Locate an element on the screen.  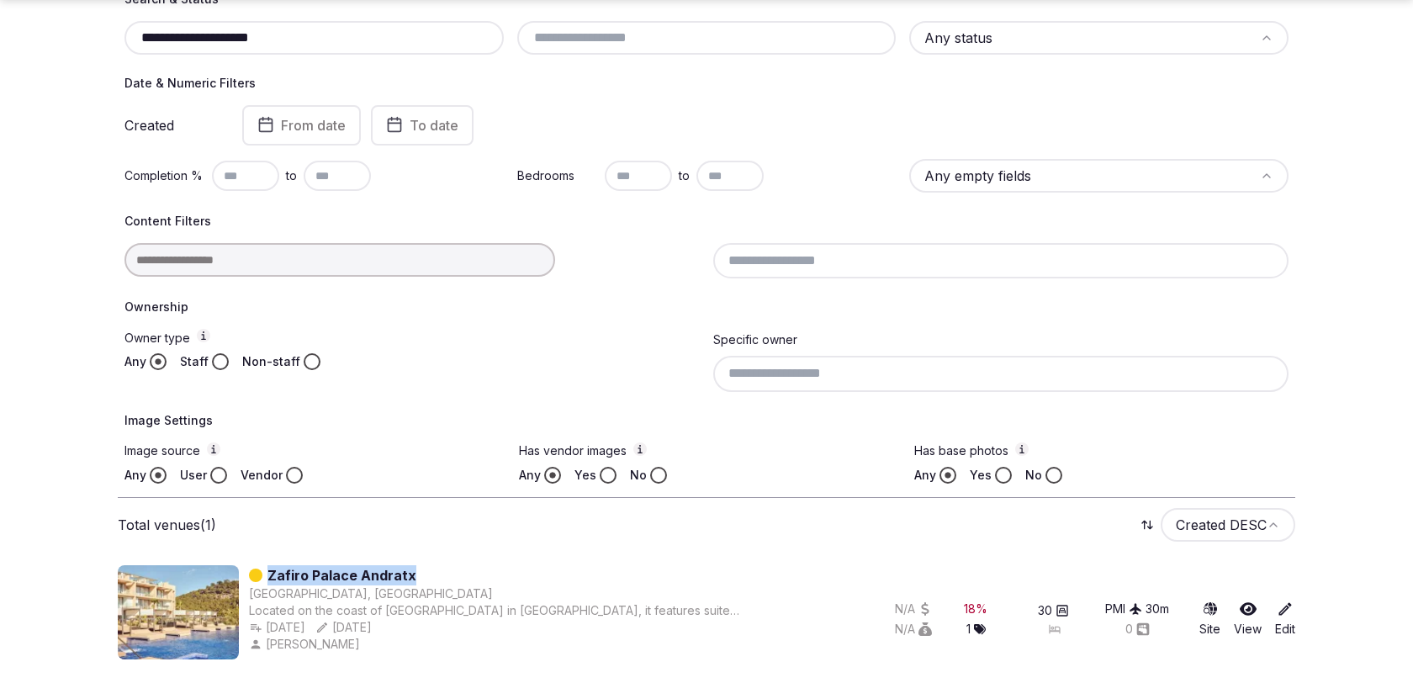
label: Bedrooms is located at coordinates (558, 176).